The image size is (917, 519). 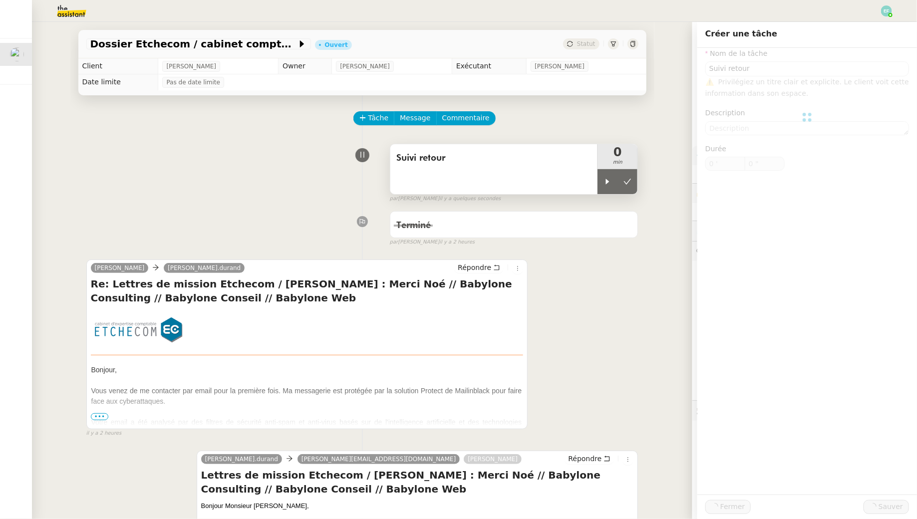 I want to click on div: 🕵️Autres demandes en cours 19, so click(x=805, y=410).